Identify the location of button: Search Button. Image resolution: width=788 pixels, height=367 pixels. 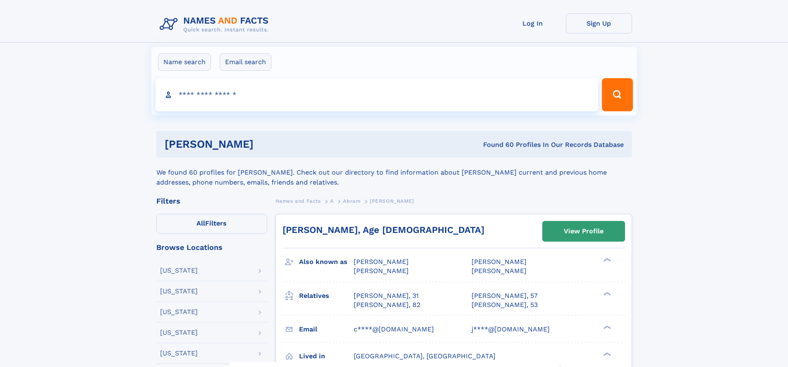
(618, 95).